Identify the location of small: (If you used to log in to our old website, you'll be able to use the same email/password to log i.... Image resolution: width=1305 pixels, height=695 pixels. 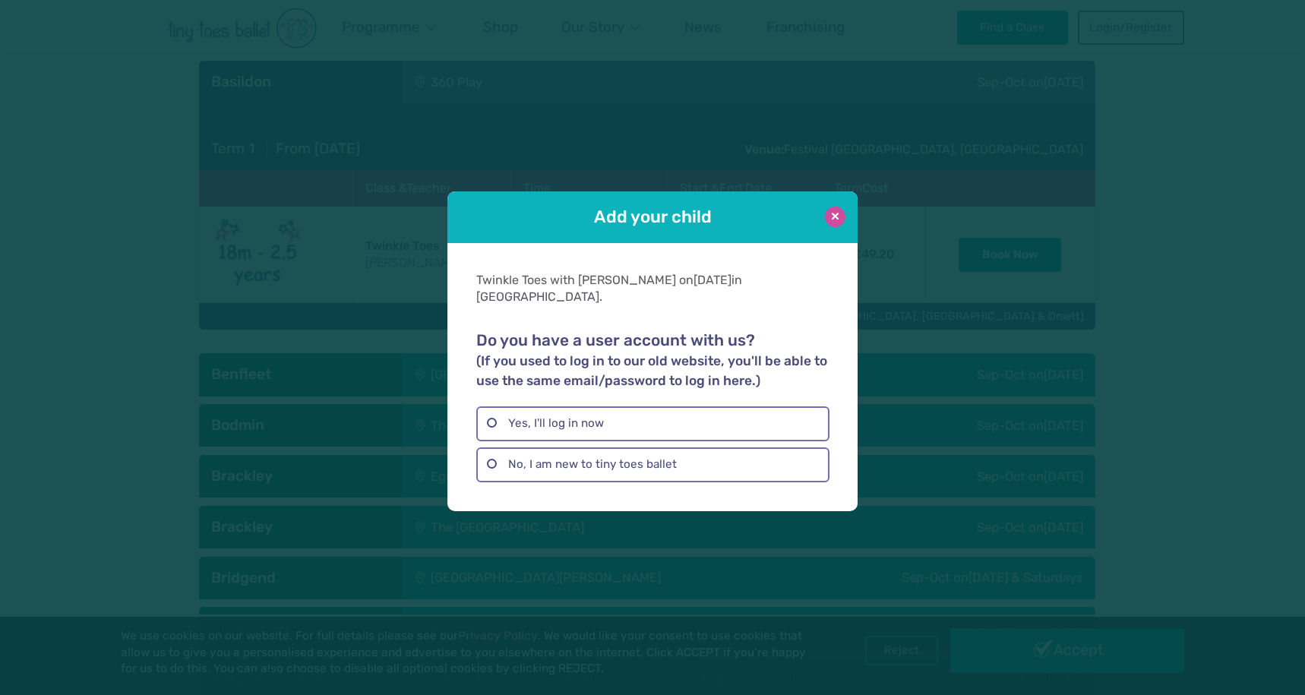
(652, 371).